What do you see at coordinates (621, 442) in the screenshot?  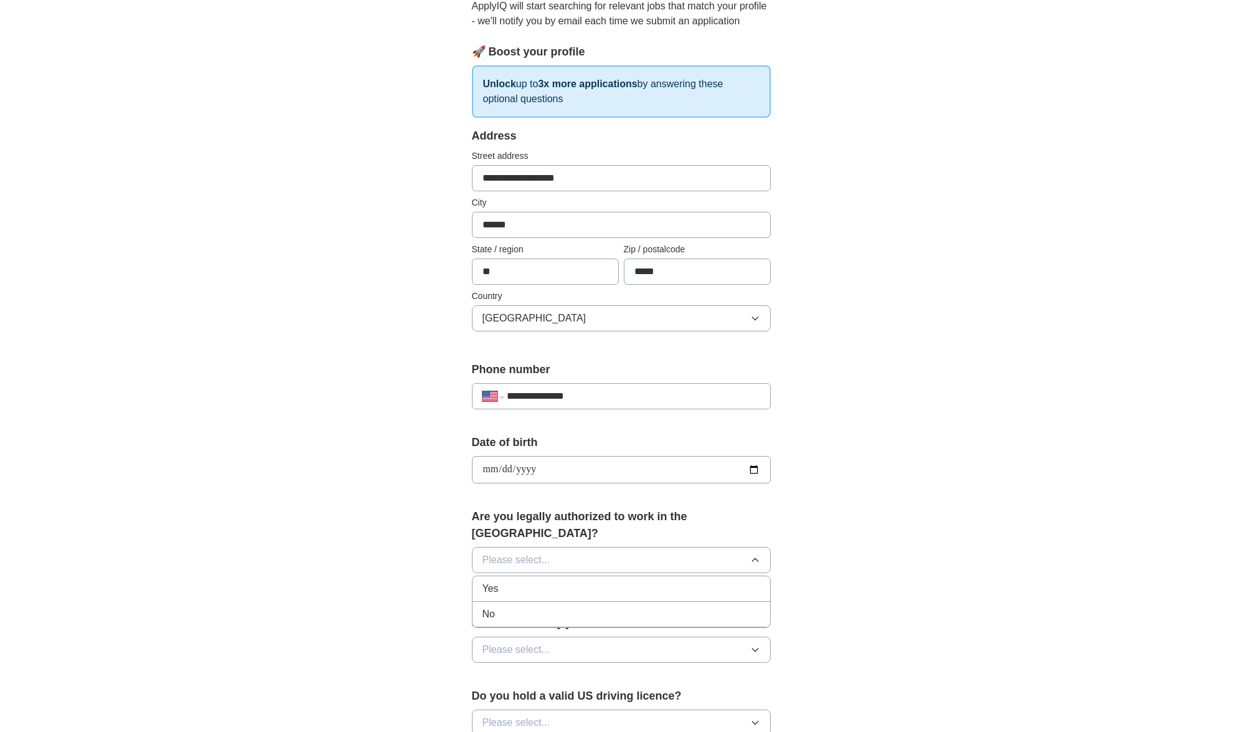 I see `label: Date of birth` at bounding box center [621, 442].